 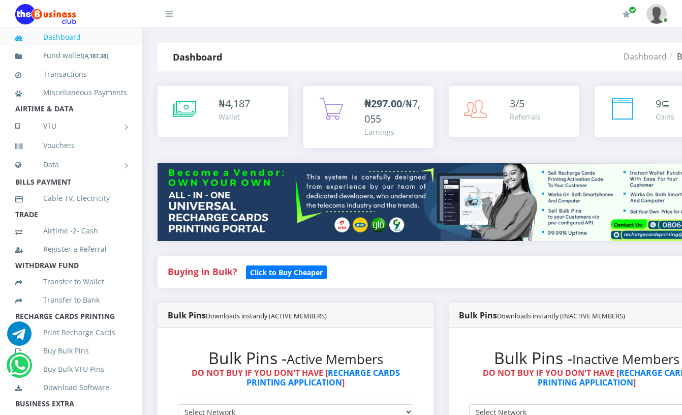 I want to click on h2: Bulk Pins -, so click(x=295, y=358).